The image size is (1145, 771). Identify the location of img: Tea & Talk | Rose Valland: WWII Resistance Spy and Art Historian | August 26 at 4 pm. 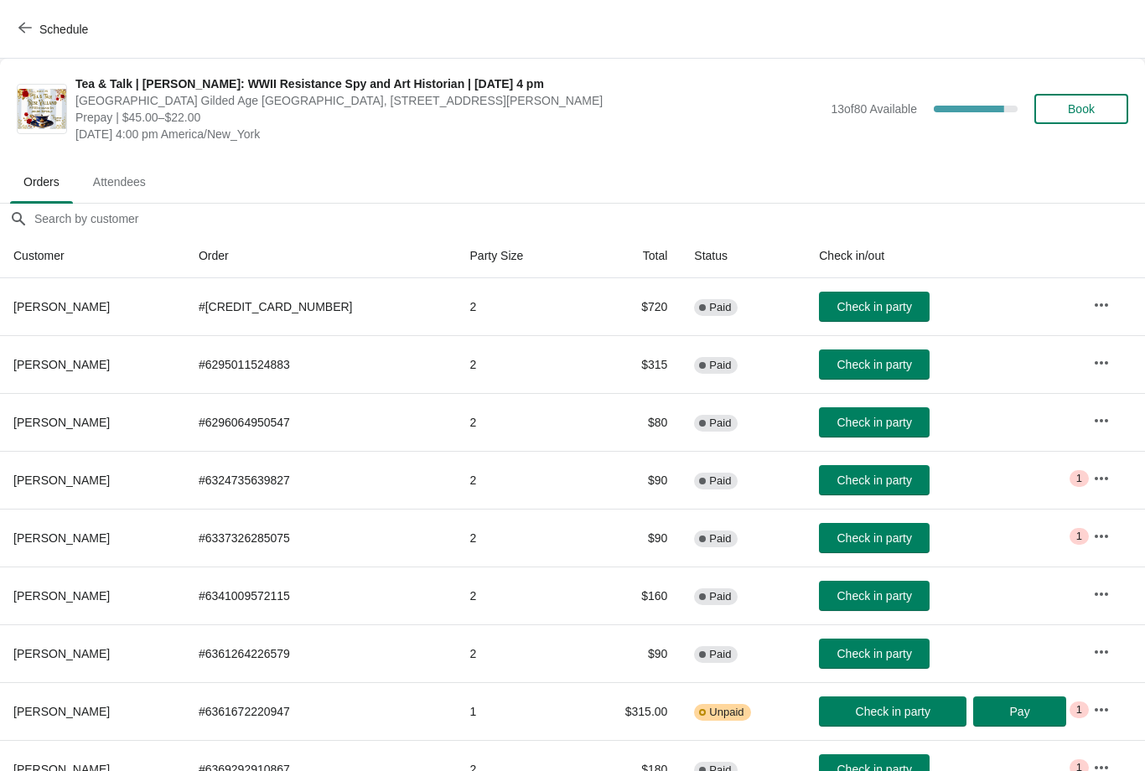
(42, 109).